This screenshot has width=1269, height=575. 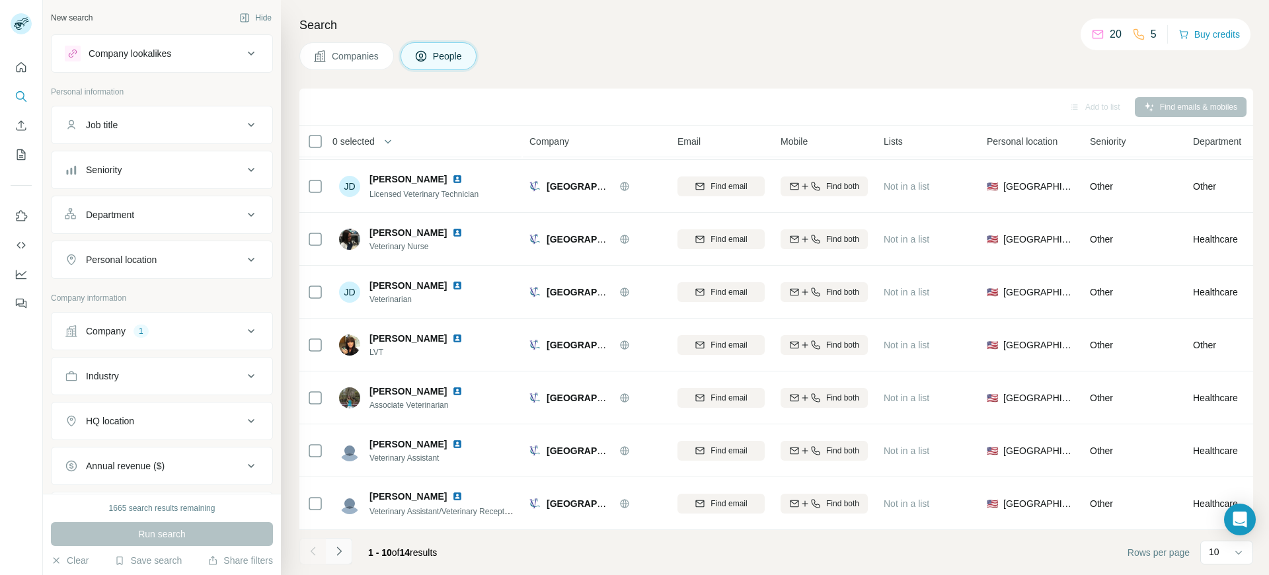 What do you see at coordinates (1022, 141) in the screenshot?
I see `span: Personal location` at bounding box center [1022, 141].